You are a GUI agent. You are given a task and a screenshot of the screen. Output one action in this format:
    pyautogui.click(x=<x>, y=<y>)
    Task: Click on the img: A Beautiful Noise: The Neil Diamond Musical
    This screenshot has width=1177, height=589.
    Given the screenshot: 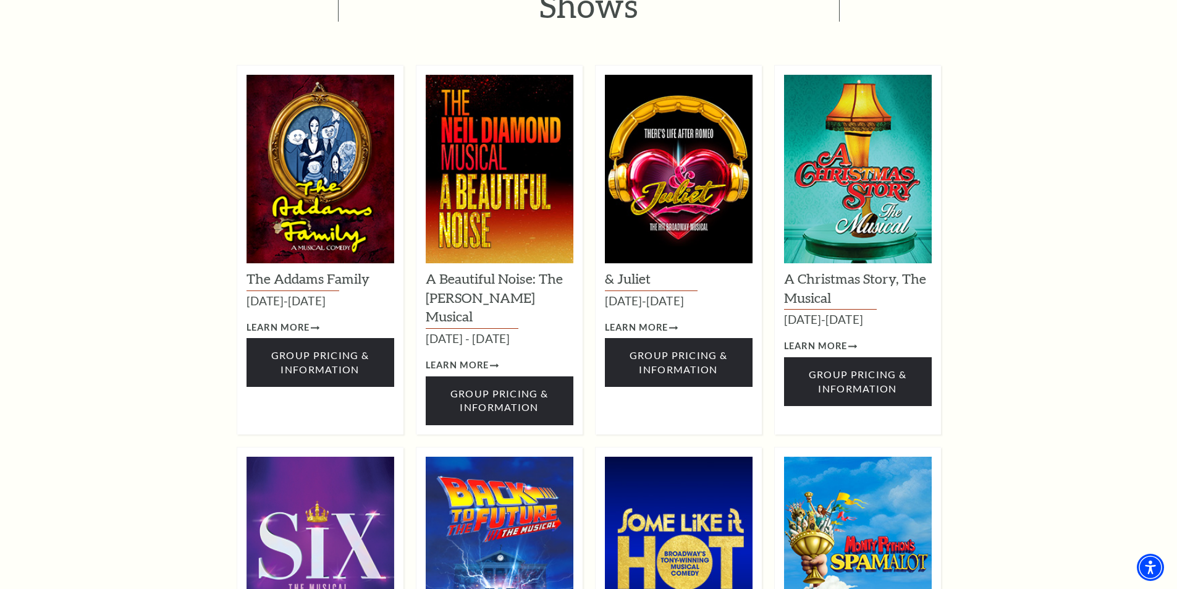 What is the action you would take?
    pyautogui.click(x=499, y=169)
    